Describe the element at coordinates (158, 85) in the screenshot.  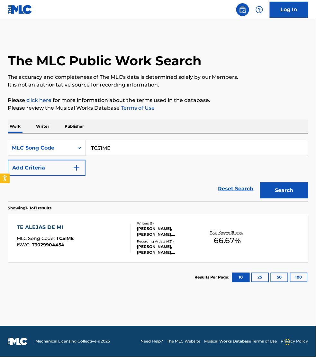
I see `p: It is not an authoritative source for recording information.` at that location.